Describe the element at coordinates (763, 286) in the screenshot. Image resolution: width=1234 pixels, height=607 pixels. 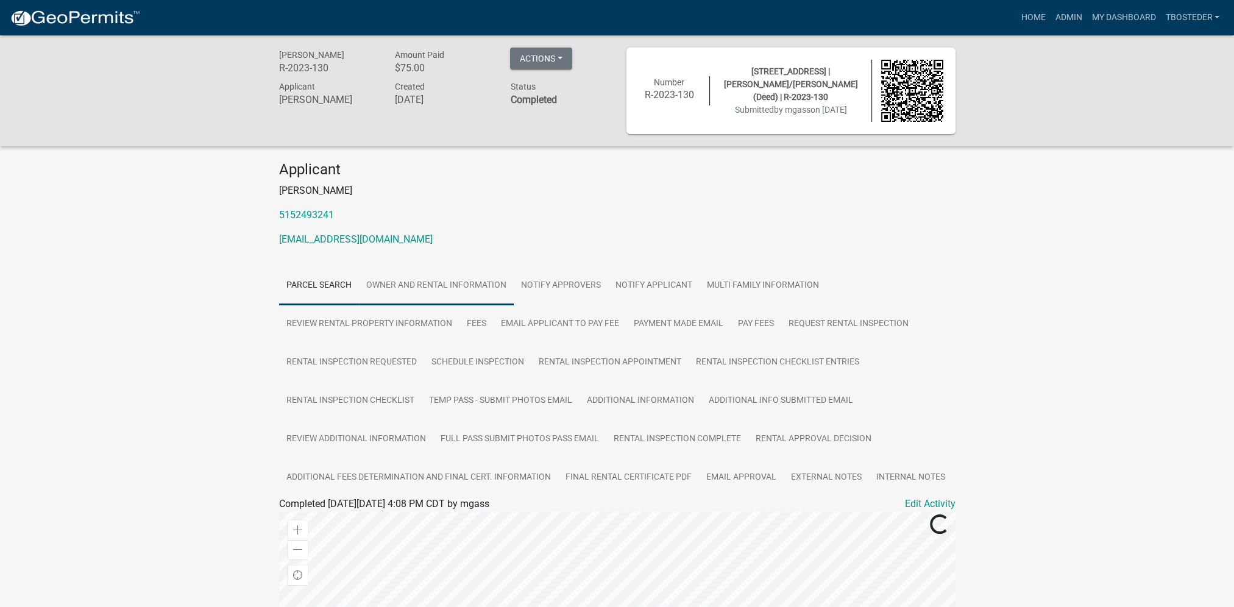
I see `a: Multi Family Information` at that location.